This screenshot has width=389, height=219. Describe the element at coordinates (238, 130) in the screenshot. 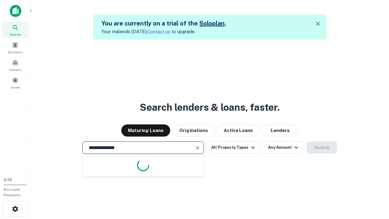

I see `button: Active Loans` at that location.